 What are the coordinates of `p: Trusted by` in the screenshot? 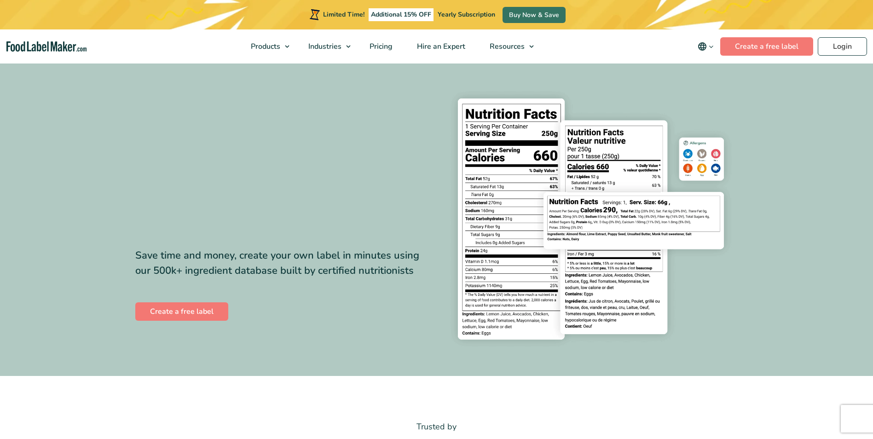 It's located at (437, 426).